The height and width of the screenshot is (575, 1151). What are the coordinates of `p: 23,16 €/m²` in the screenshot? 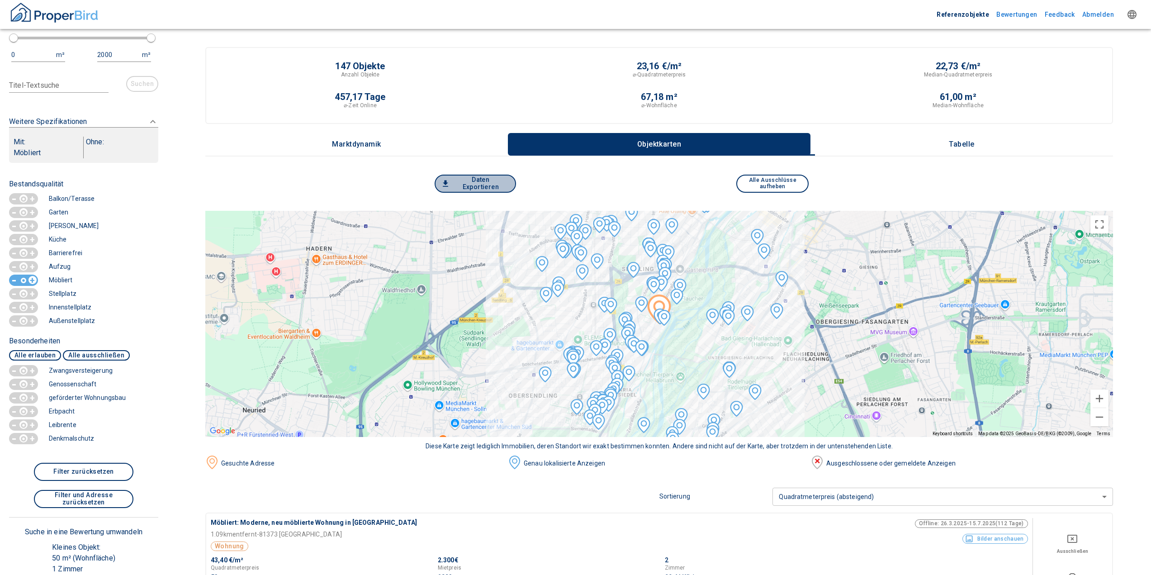 It's located at (659, 66).